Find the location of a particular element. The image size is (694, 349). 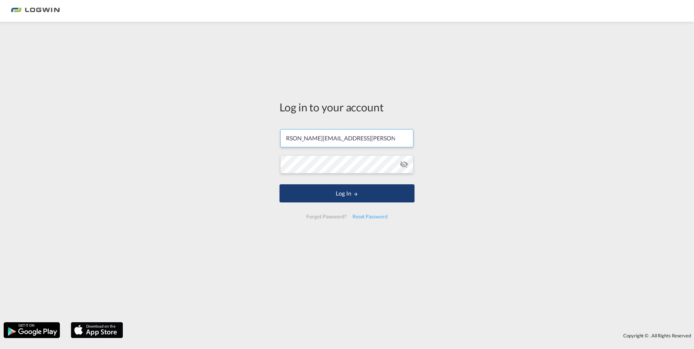

div: Copyright © . All Rights Reserved is located at coordinates (410, 336).